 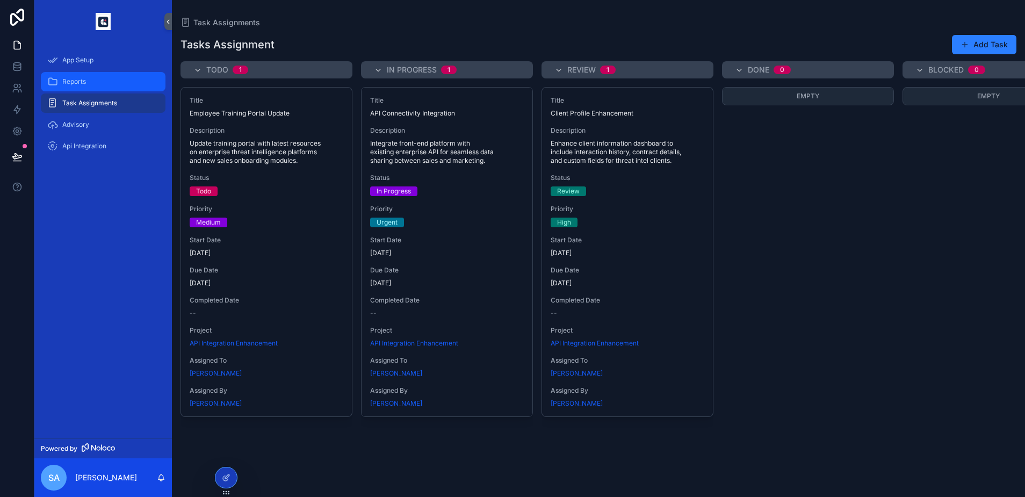 I want to click on a: App Setup, so click(x=103, y=60).